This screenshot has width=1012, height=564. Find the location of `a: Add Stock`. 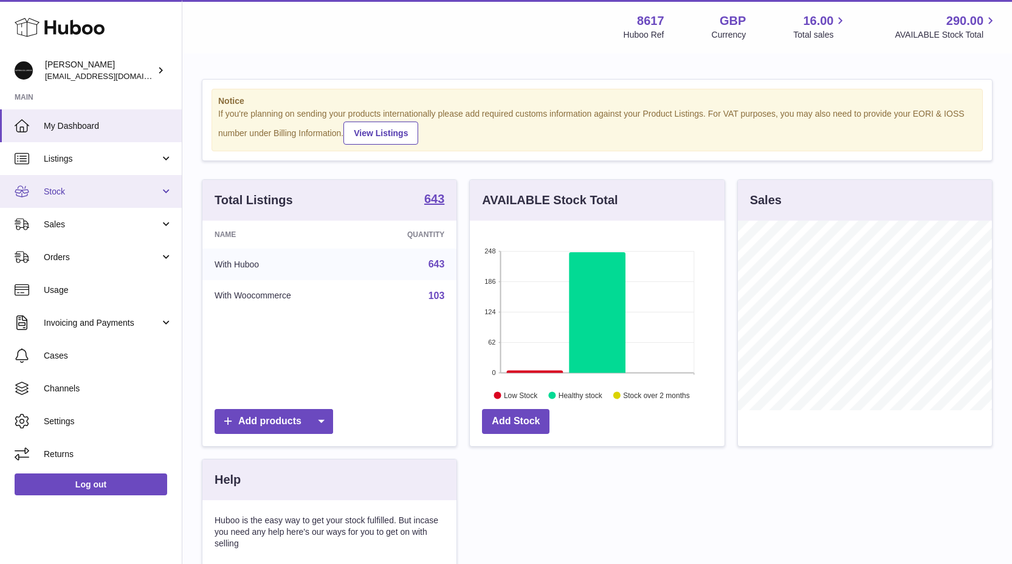

a: Add Stock is located at coordinates (515, 421).